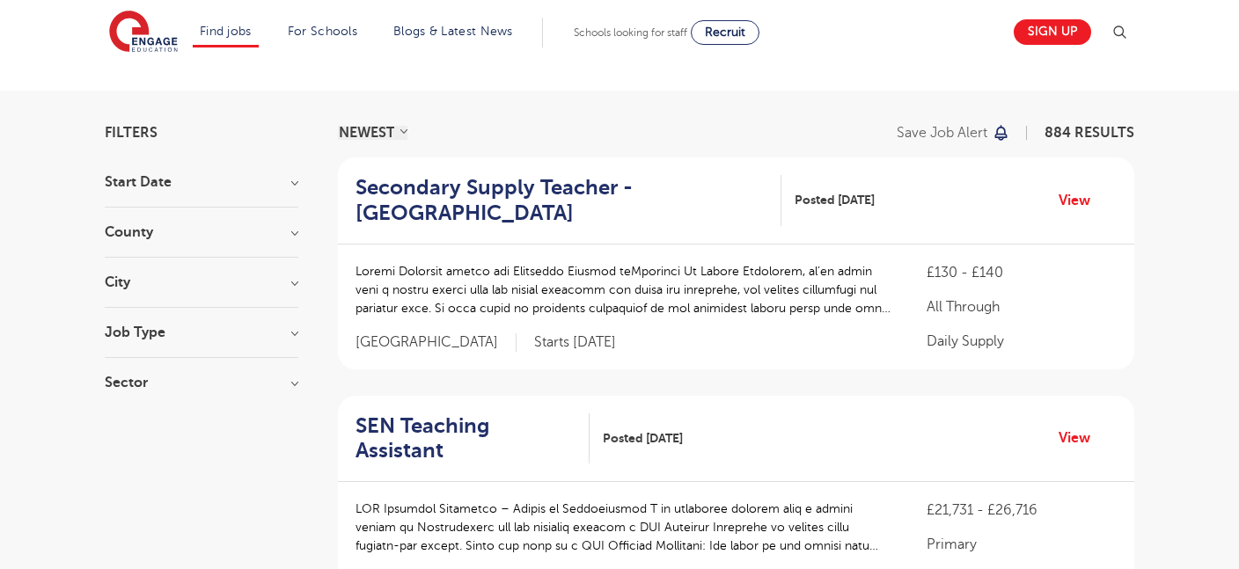 Image resolution: width=1239 pixels, height=569 pixels. What do you see at coordinates (322, 31) in the screenshot?
I see `a: For Schools` at bounding box center [322, 31].